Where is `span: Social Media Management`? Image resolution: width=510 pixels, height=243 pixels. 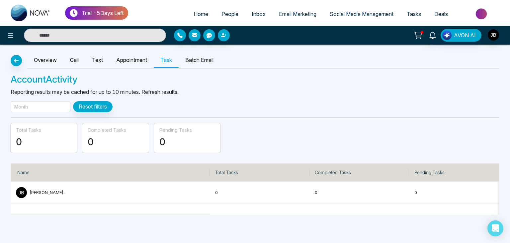 span: Social Media Management is located at coordinates (362, 14).